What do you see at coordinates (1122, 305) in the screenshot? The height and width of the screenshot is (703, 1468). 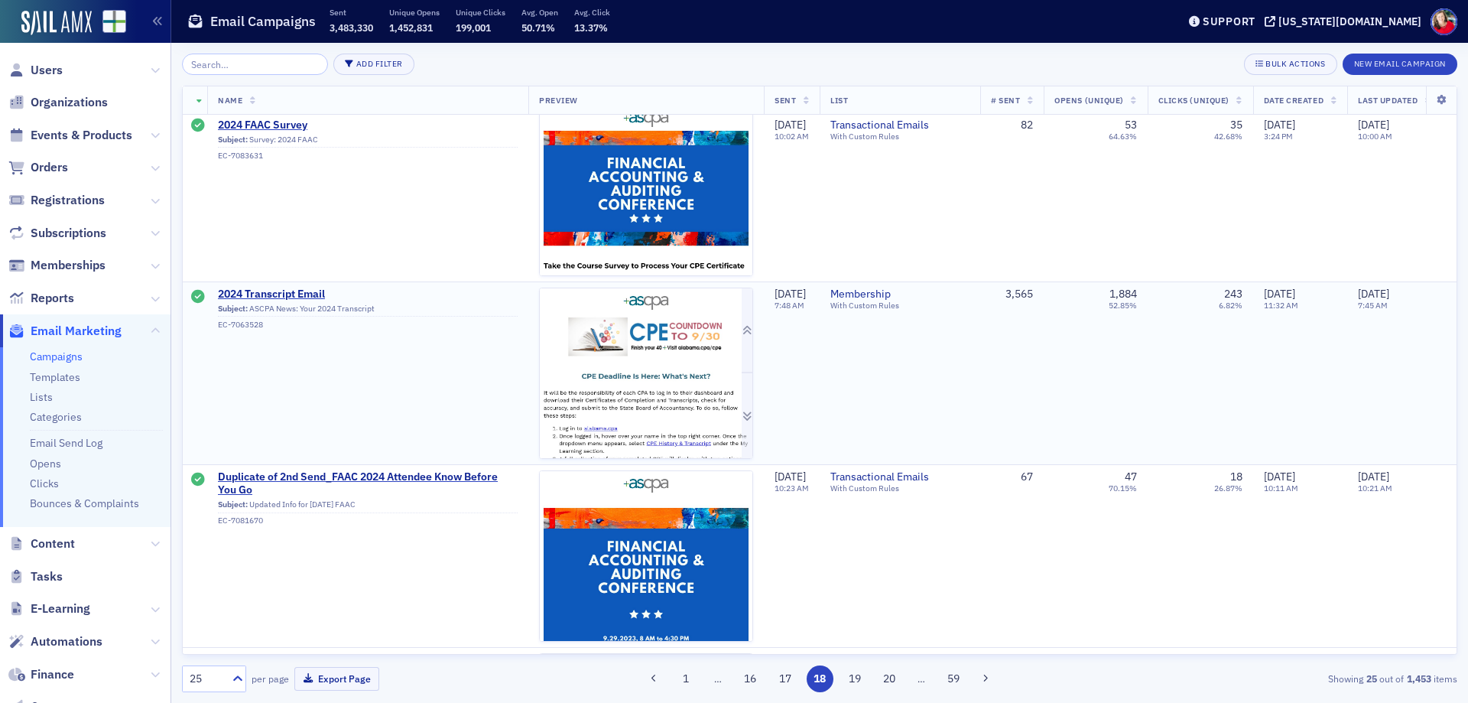 I see `div: 52.85%` at bounding box center [1122, 305].